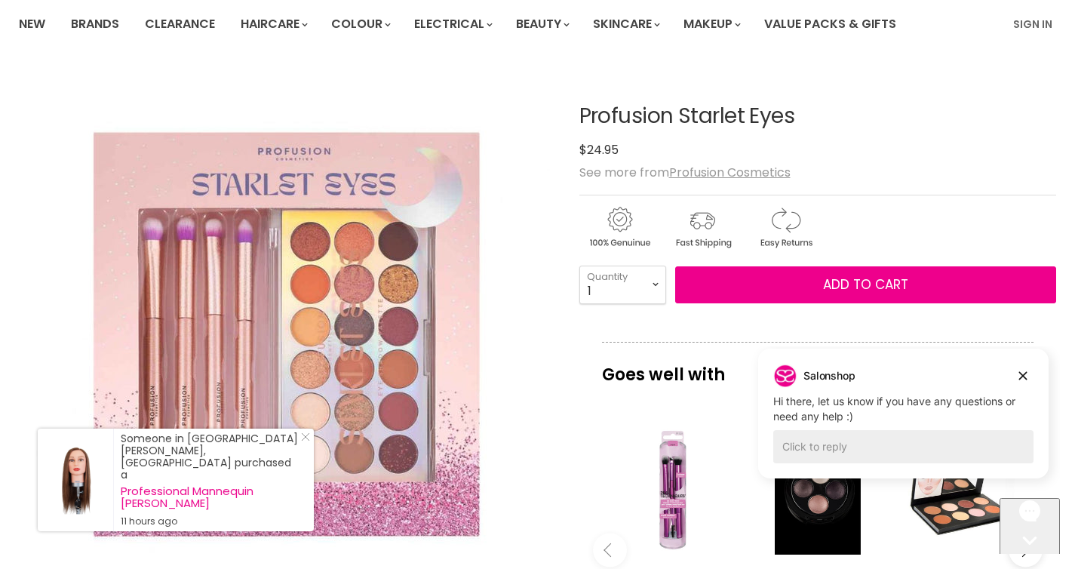 This screenshot has height=569, width=1075. Describe the element at coordinates (273, 24) in the screenshot. I see `a: Haircare` at that location.